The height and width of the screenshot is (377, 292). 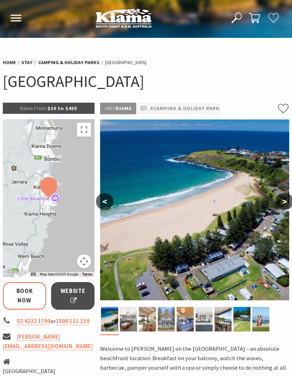 I want to click on a: Website, so click(x=73, y=296).